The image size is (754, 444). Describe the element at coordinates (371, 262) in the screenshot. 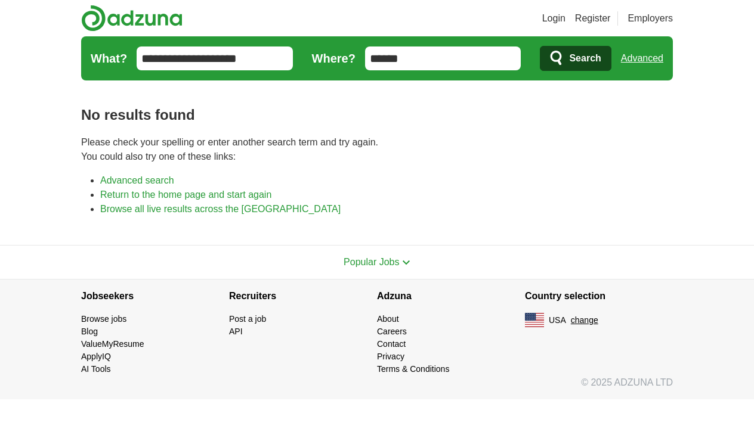

I see `span: Popular Jobs` at that location.